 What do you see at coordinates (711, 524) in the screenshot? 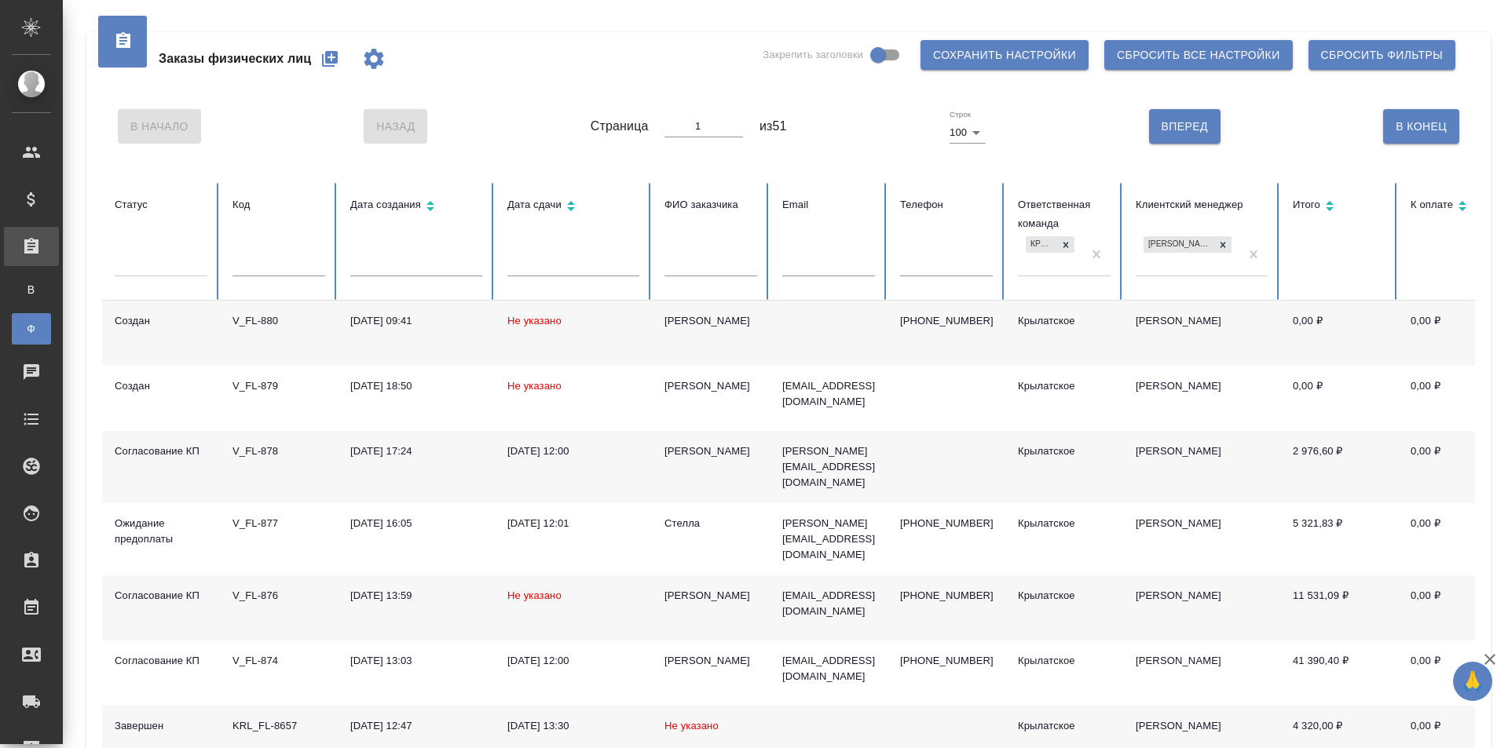
I see `div: Стелла` at bounding box center [711, 524].